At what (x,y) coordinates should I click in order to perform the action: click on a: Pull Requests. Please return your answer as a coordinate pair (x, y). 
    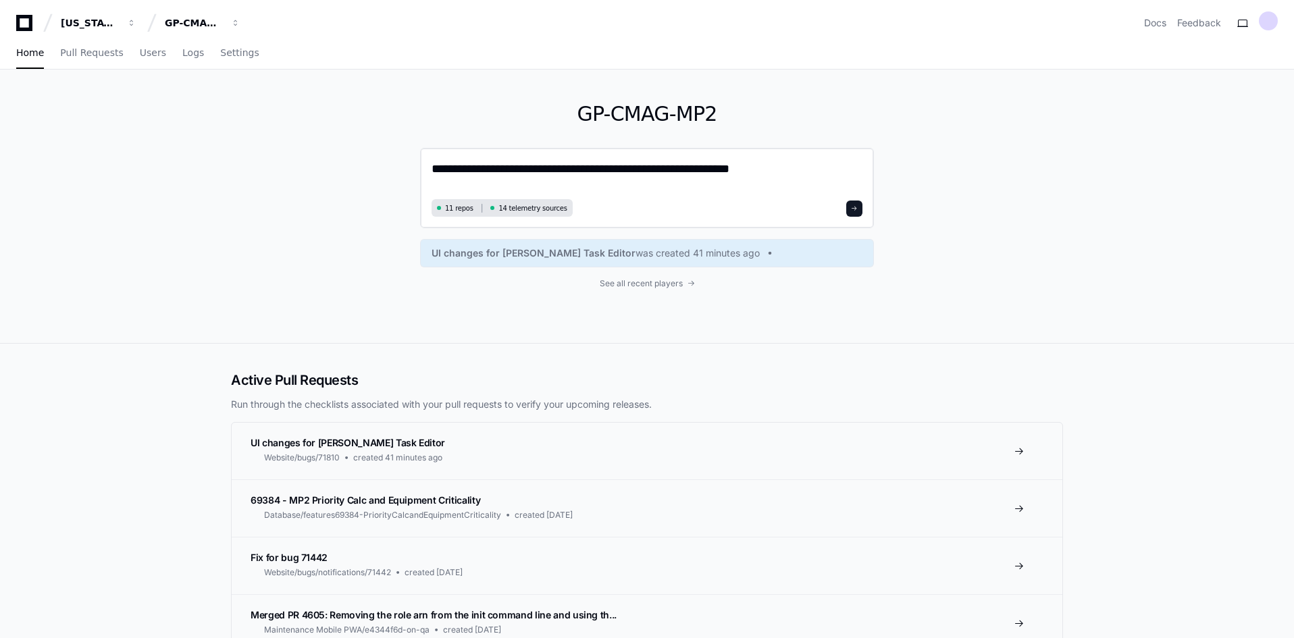
    Looking at the image, I should click on (91, 53).